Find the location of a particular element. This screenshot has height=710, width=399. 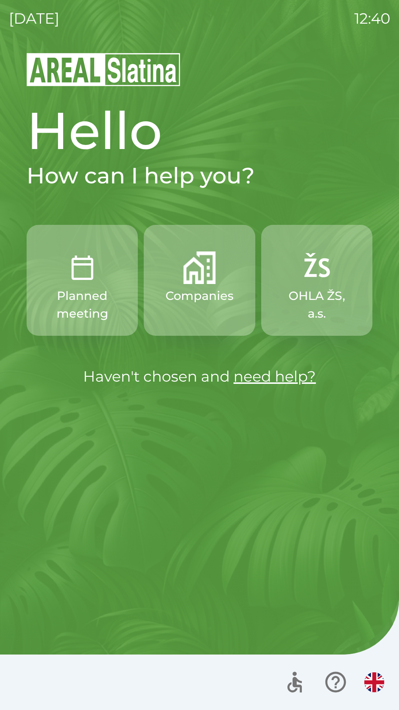

h2: How can I help you? is located at coordinates (200, 176).